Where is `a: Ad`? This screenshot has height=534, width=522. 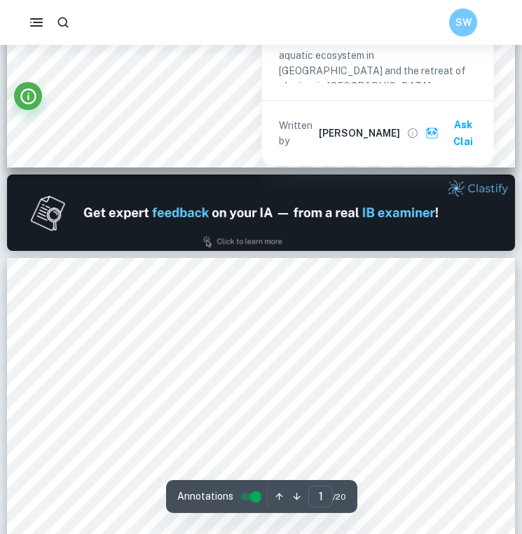 a: Ad is located at coordinates (261, 212).